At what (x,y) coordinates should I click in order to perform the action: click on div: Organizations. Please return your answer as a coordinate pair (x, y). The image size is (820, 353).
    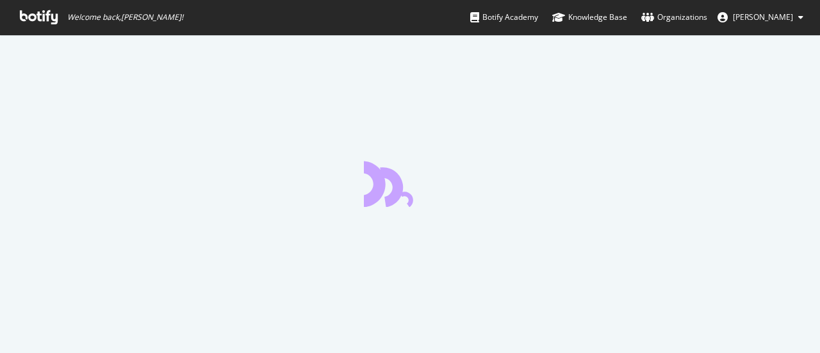
    Looking at the image, I should click on (674, 17).